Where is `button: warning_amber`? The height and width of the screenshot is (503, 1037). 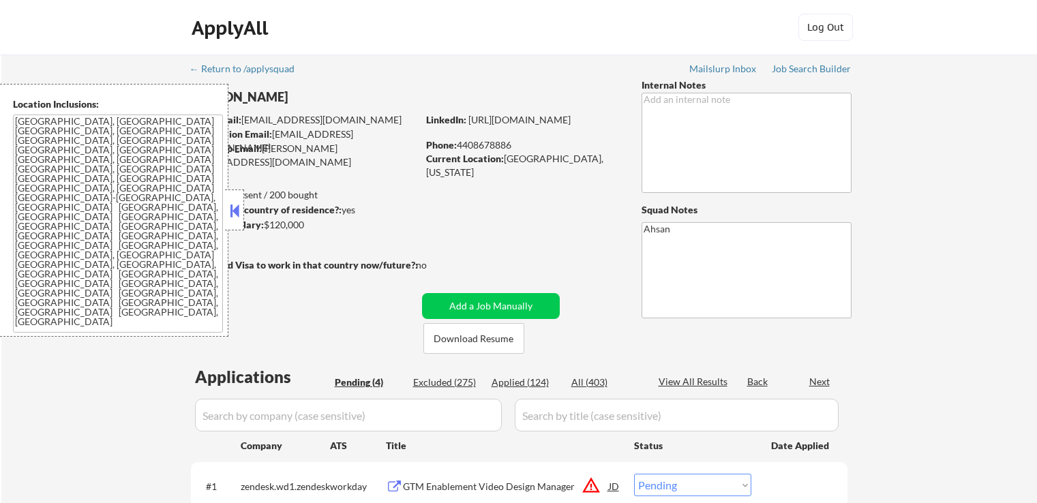 button: warning_amber is located at coordinates (591, 485).